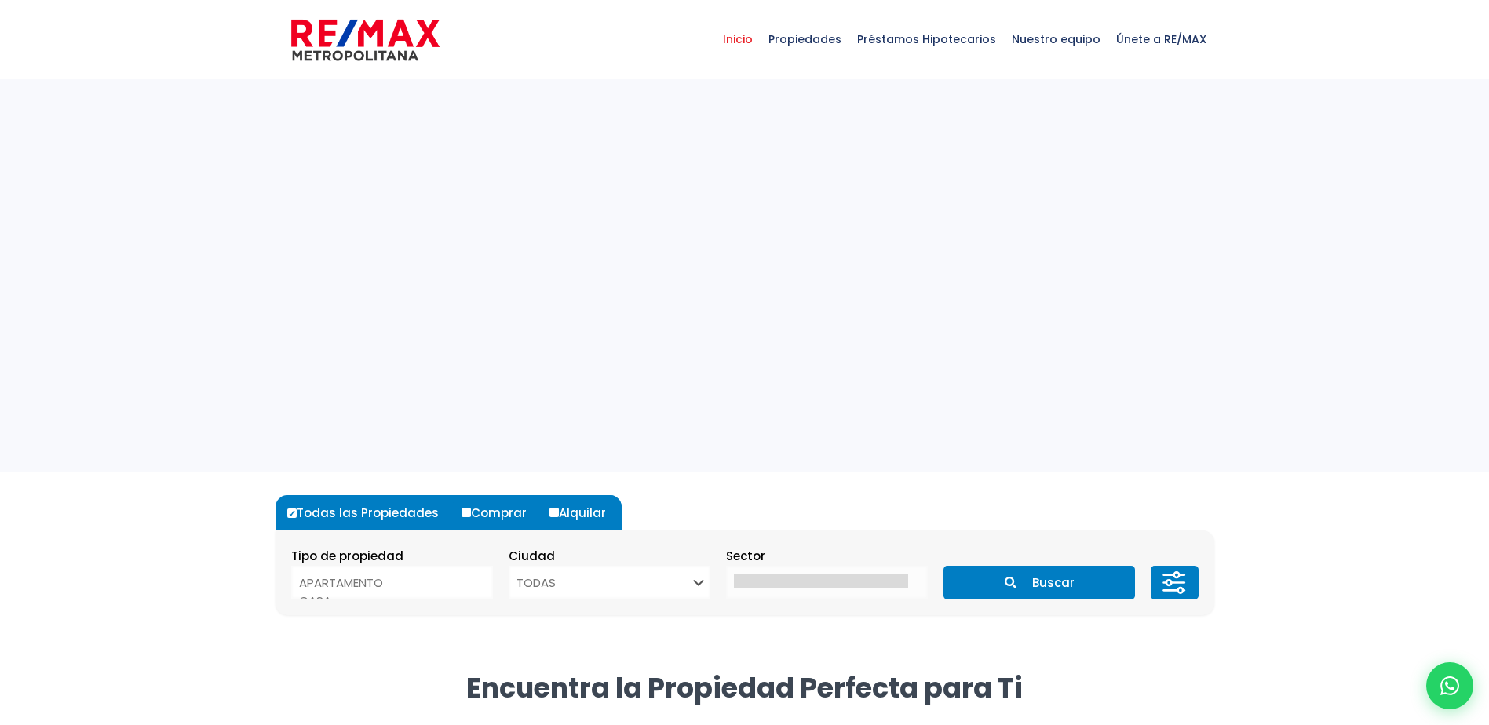 This screenshot has height=725, width=1489. I want to click on span: Tipo de propiedad, so click(347, 556).